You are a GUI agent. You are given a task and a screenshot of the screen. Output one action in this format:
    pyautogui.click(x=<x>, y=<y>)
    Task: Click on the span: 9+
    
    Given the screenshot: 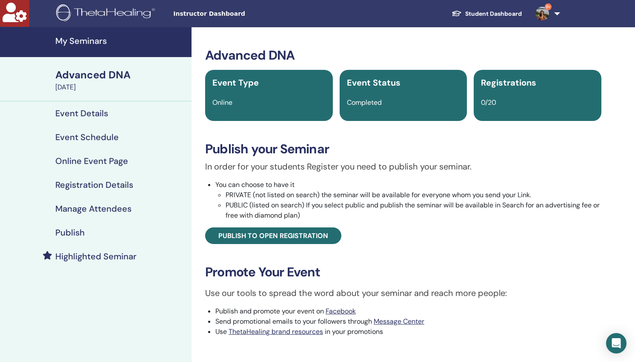 What is the action you would take?
    pyautogui.click(x=549, y=7)
    